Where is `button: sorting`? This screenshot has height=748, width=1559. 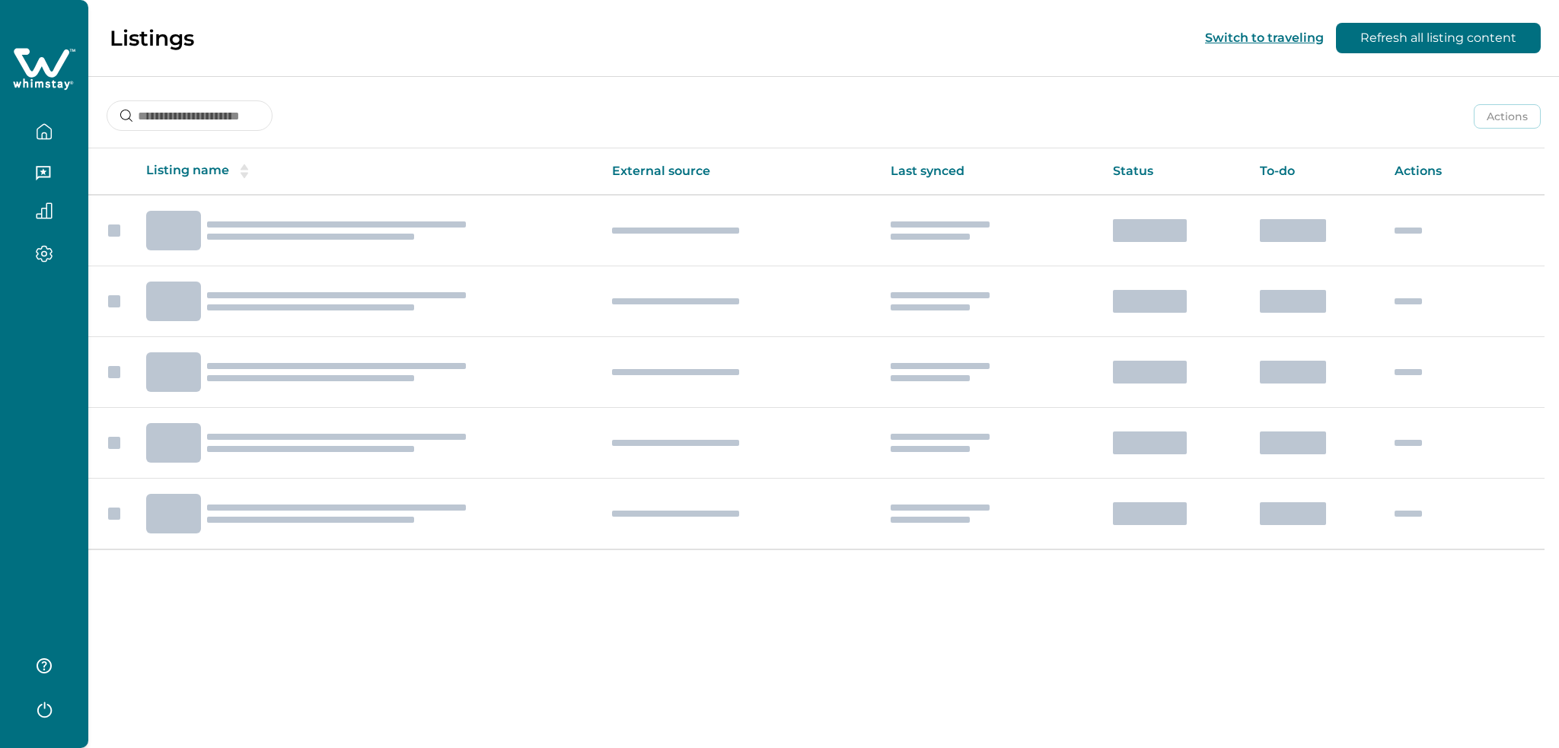 button: sorting is located at coordinates (244, 171).